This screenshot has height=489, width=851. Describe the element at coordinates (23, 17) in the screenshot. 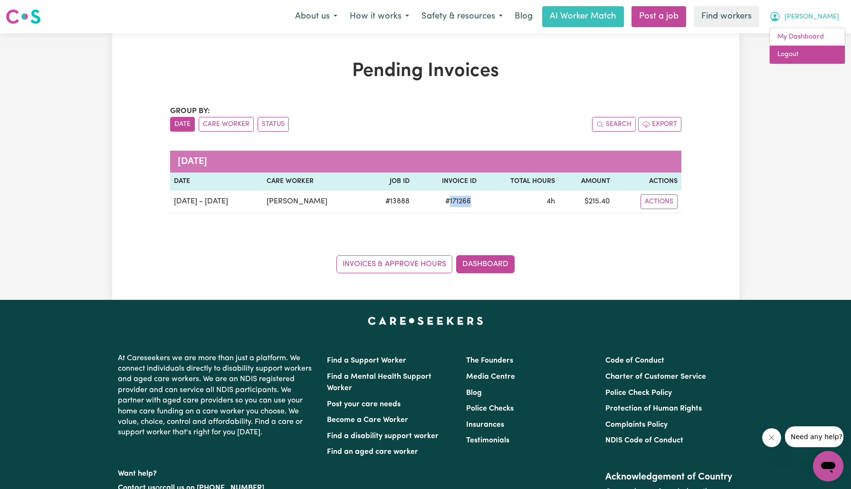

I see `img: Careseekers logo` at that location.